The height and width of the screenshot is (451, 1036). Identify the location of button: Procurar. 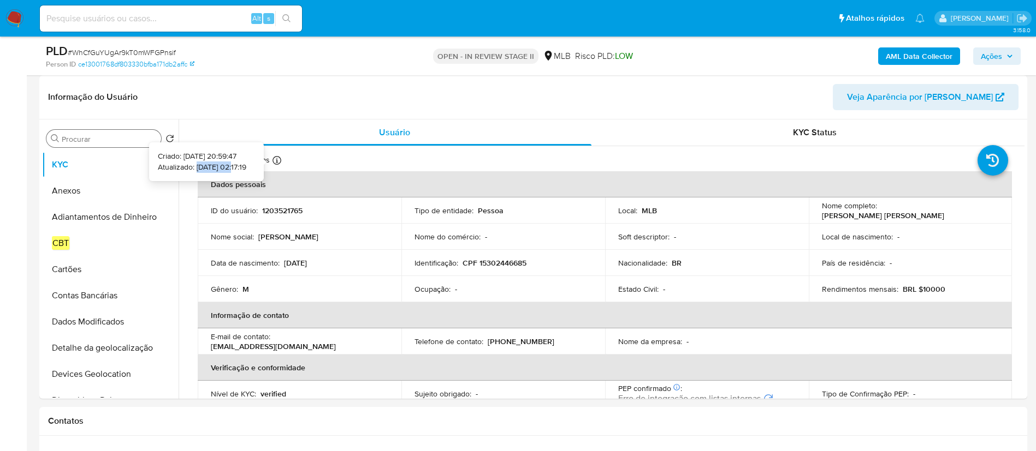
(55, 139).